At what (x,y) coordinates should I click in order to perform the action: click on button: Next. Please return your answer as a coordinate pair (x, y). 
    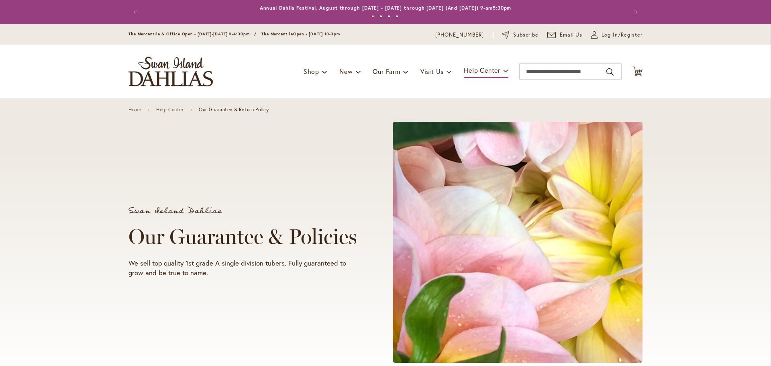
    Looking at the image, I should click on (634, 12).